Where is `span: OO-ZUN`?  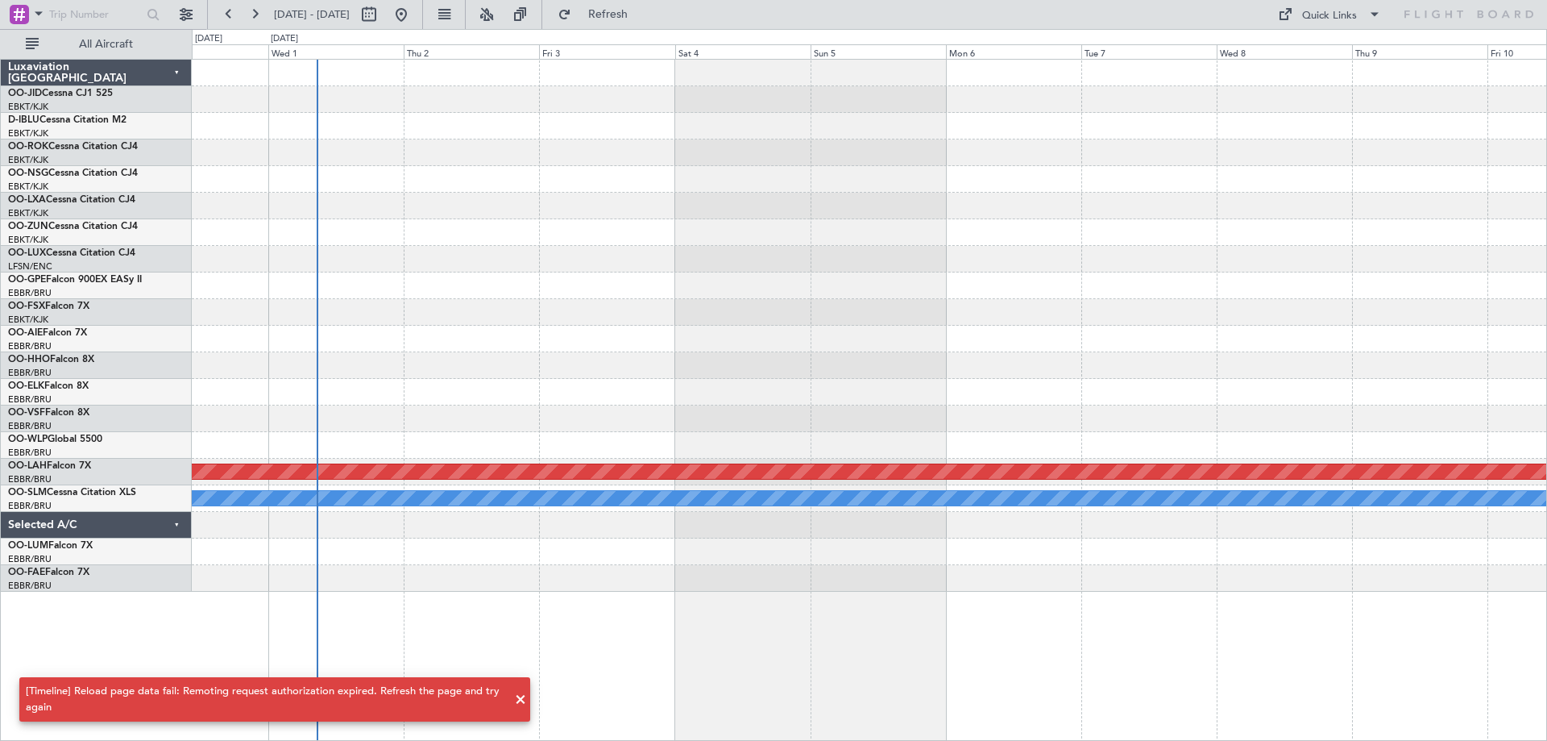
span: OO-ZUN is located at coordinates (28, 226).